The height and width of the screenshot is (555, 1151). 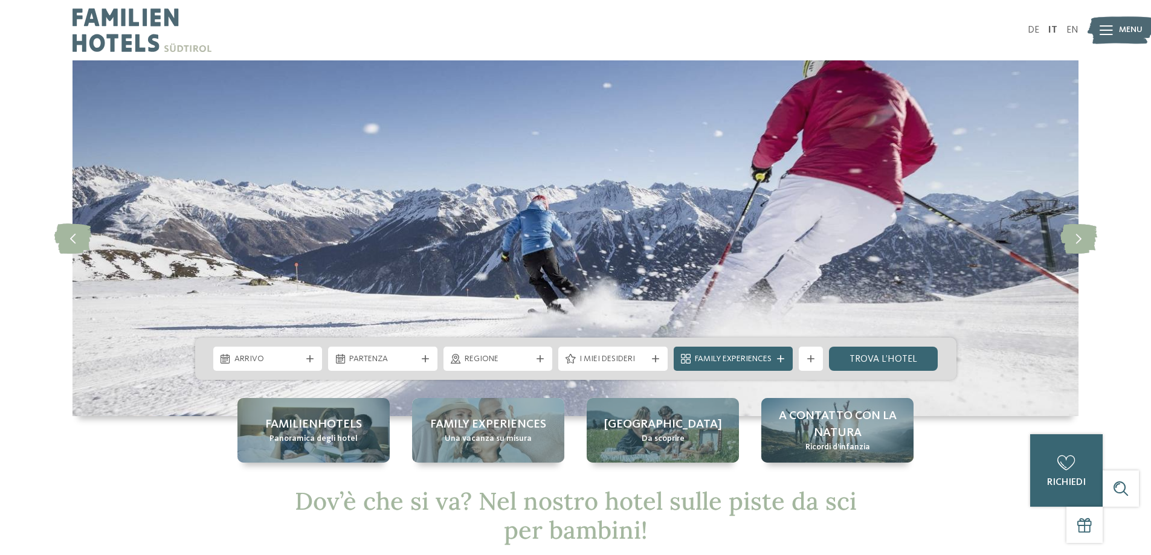 What do you see at coordinates (576, 515) in the screenshot?
I see `span: Dov’è che si va? Nel nostro hotel sulle piste da sci per bambini!` at bounding box center [576, 515].